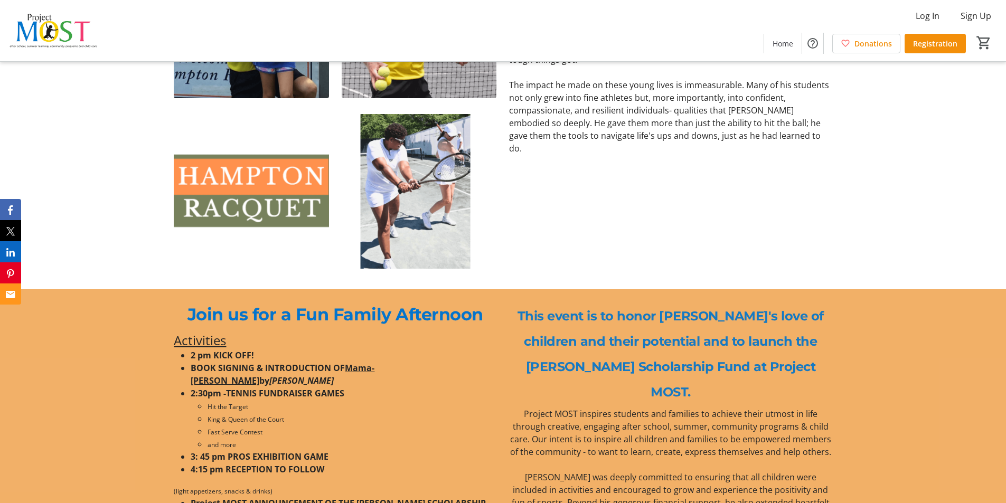 The width and height of the screenshot is (1006, 503). I want to click on button: Log In, so click(927, 16).